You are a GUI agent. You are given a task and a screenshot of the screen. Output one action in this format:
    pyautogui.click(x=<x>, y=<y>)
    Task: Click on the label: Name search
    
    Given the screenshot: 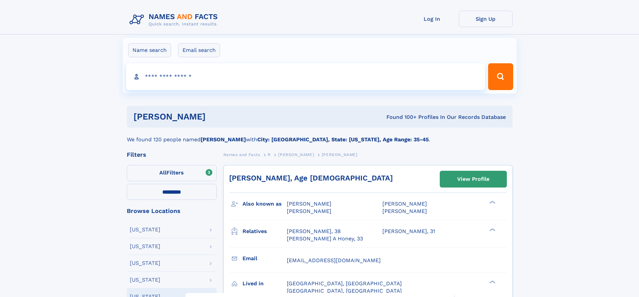 What is the action you would take?
    pyautogui.click(x=150, y=50)
    